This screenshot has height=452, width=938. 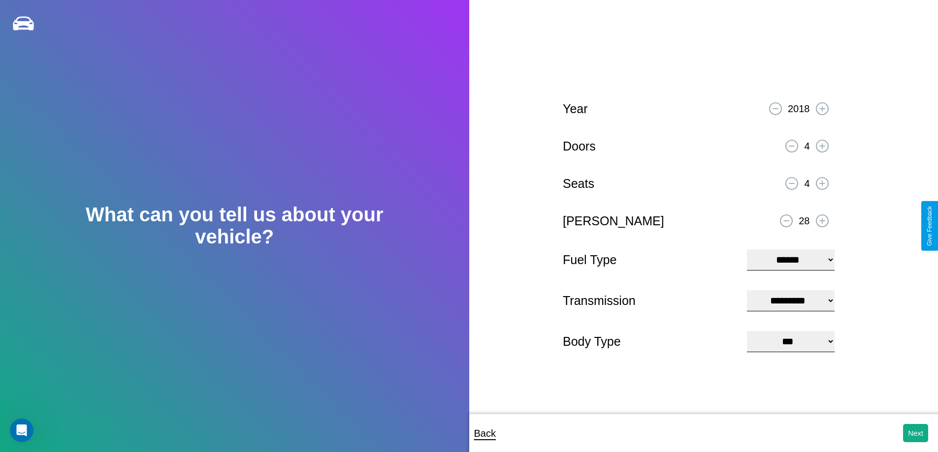 What do you see at coordinates (915, 433) in the screenshot?
I see `button: Next` at bounding box center [915, 433].